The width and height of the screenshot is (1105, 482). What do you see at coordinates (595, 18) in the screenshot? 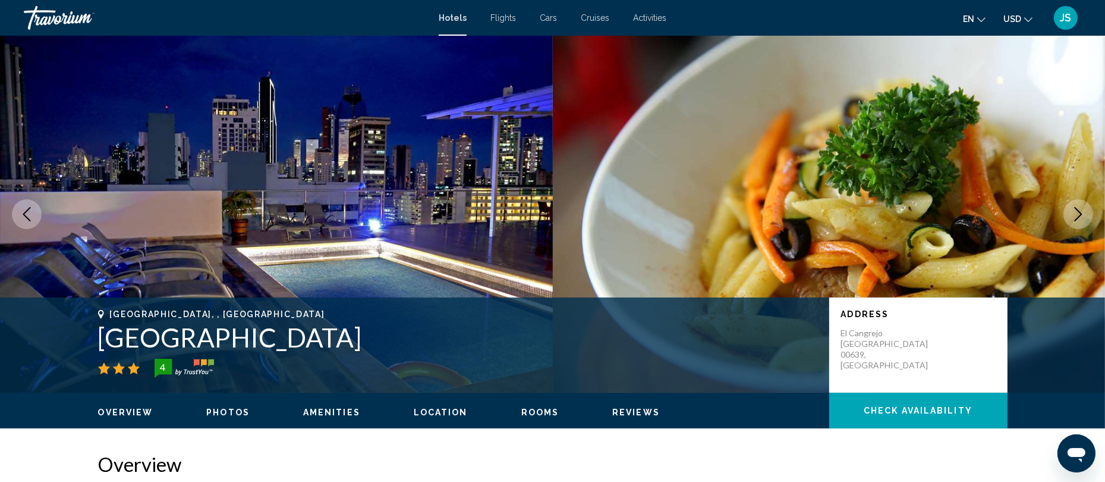
I see `span: Cruises` at bounding box center [595, 18].